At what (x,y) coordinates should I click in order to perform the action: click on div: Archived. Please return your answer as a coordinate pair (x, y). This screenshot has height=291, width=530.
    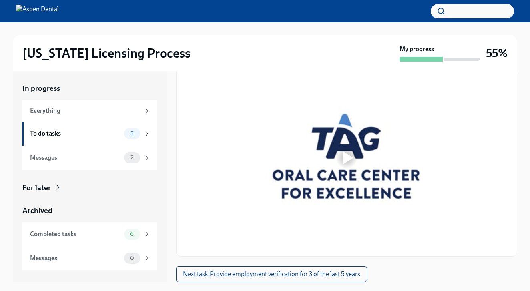
    Looking at the image, I should click on (90, 210).